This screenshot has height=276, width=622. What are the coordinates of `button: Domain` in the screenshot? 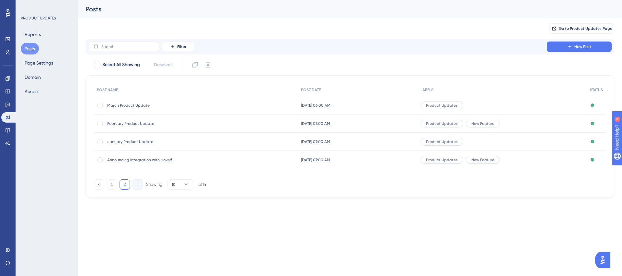 It's located at (33, 77).